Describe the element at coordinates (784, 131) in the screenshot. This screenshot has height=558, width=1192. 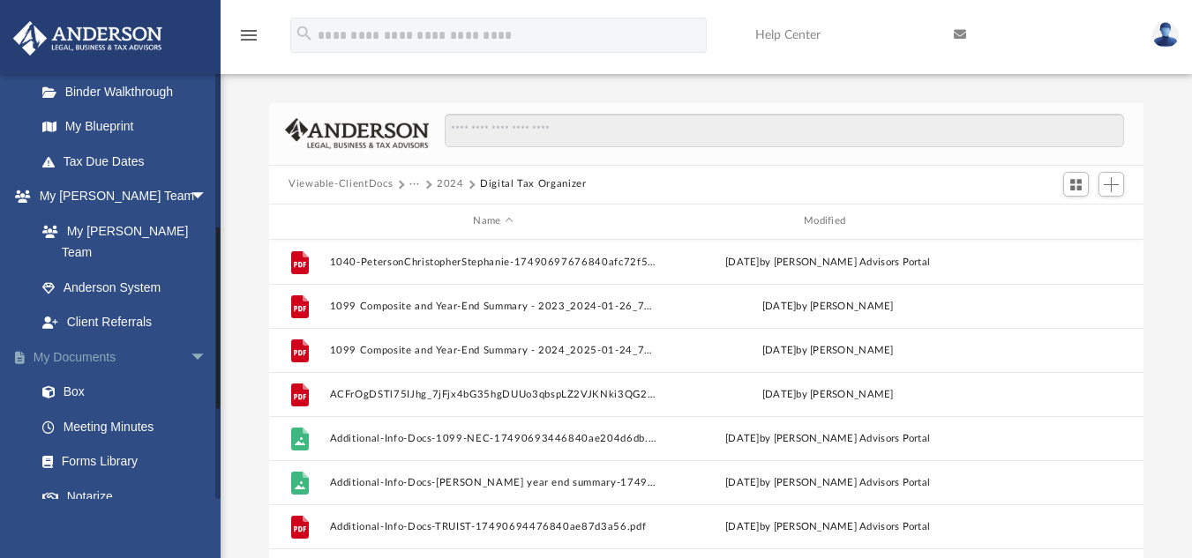
I see `input: Search files and folders` at that location.